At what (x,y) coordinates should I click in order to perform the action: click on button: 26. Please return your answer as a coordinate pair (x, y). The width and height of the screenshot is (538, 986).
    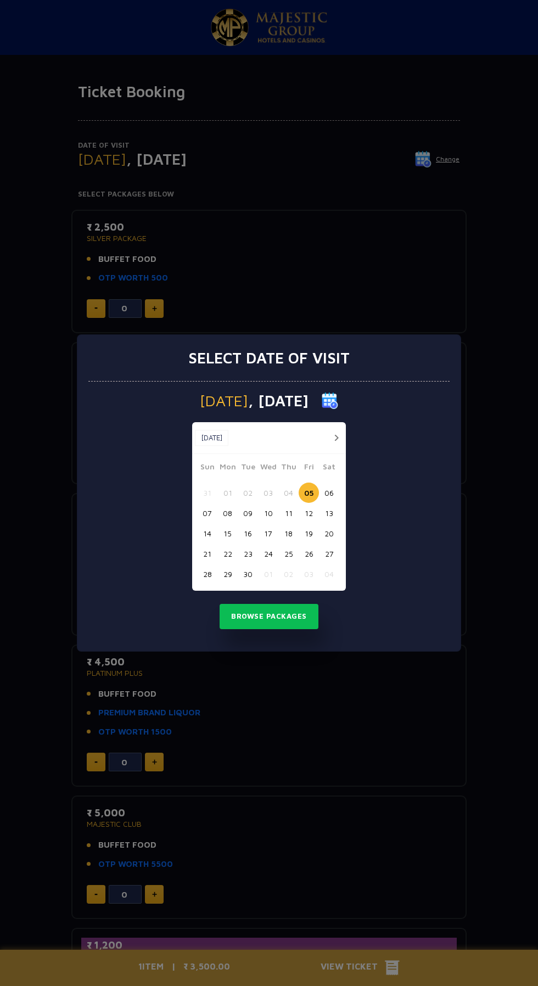
    Looking at the image, I should click on (309, 553).